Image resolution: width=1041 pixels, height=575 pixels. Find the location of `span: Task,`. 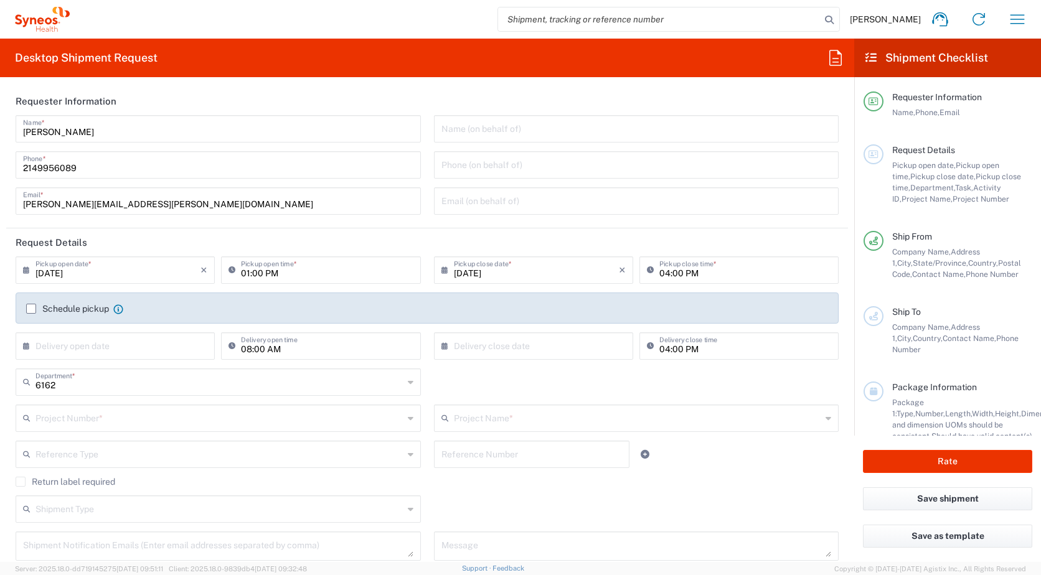

span: Task, is located at coordinates (963, 187).